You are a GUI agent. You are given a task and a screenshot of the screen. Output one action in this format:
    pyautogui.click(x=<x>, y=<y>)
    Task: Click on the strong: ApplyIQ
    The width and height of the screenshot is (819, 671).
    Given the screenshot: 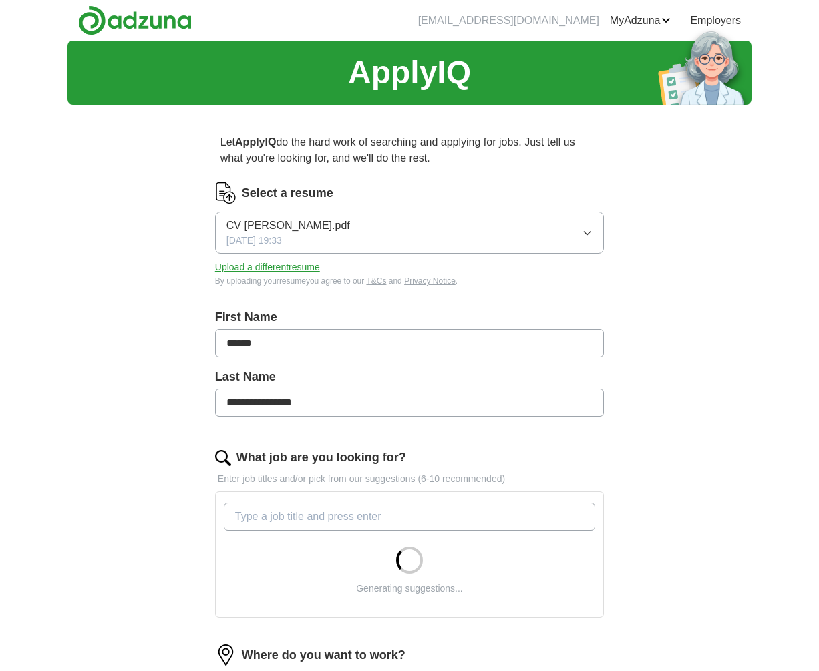 What is the action you would take?
    pyautogui.click(x=255, y=142)
    